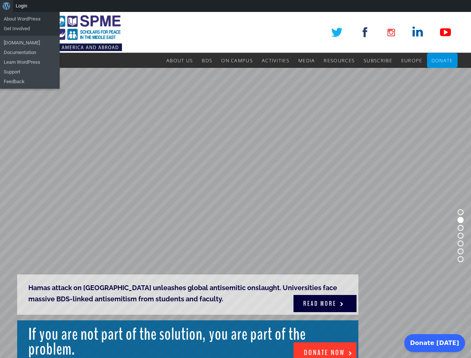 The image size is (471, 358). I want to click on span: On Campus, so click(237, 60).